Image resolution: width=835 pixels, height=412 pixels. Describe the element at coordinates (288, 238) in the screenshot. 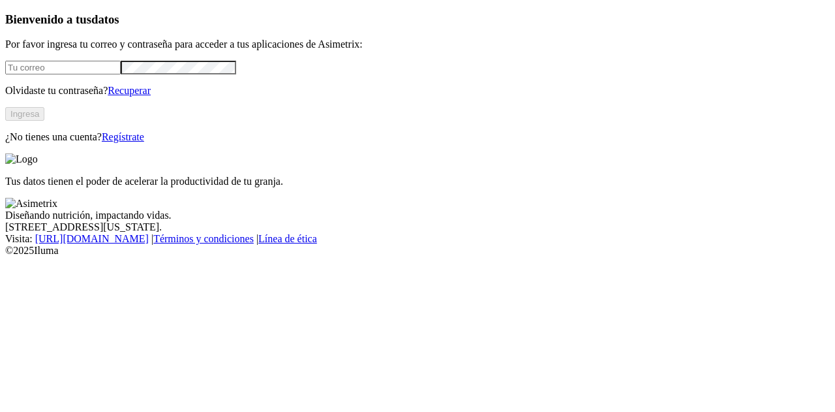

I see `a: Línea de ética` at that location.